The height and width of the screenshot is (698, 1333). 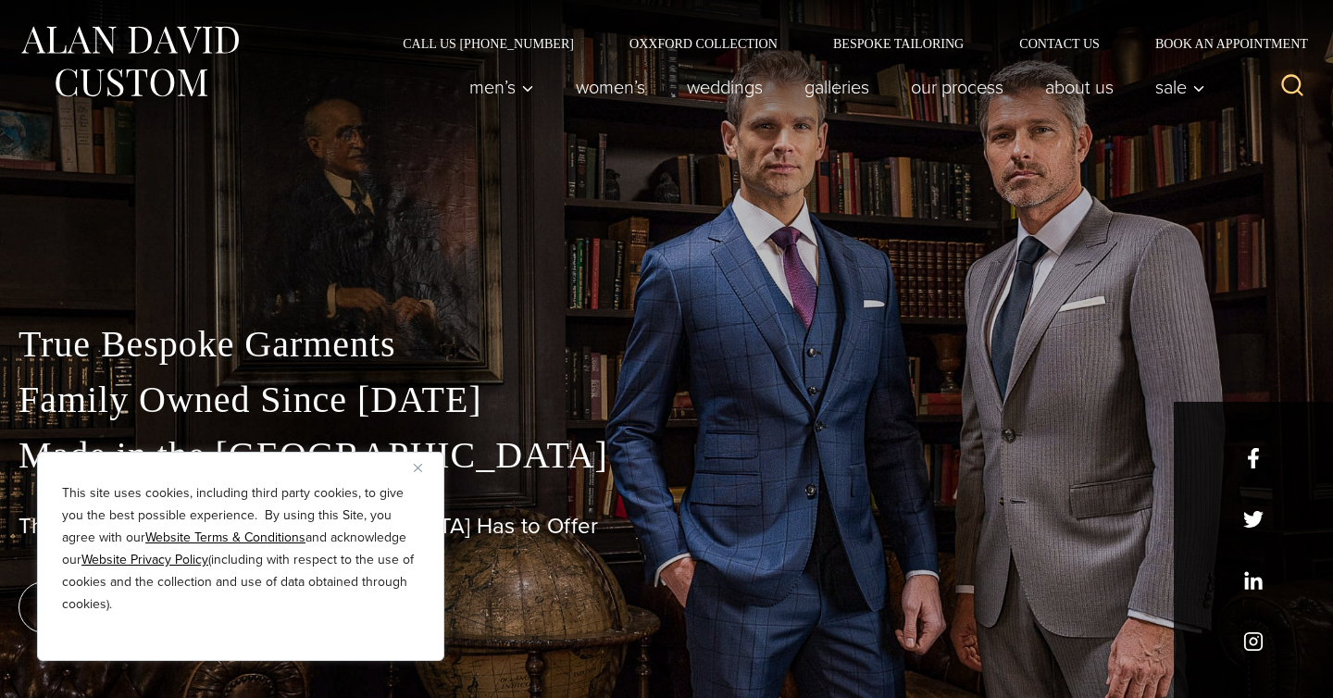 What do you see at coordinates (957, 87) in the screenshot?
I see `a: Our Process` at bounding box center [957, 87].